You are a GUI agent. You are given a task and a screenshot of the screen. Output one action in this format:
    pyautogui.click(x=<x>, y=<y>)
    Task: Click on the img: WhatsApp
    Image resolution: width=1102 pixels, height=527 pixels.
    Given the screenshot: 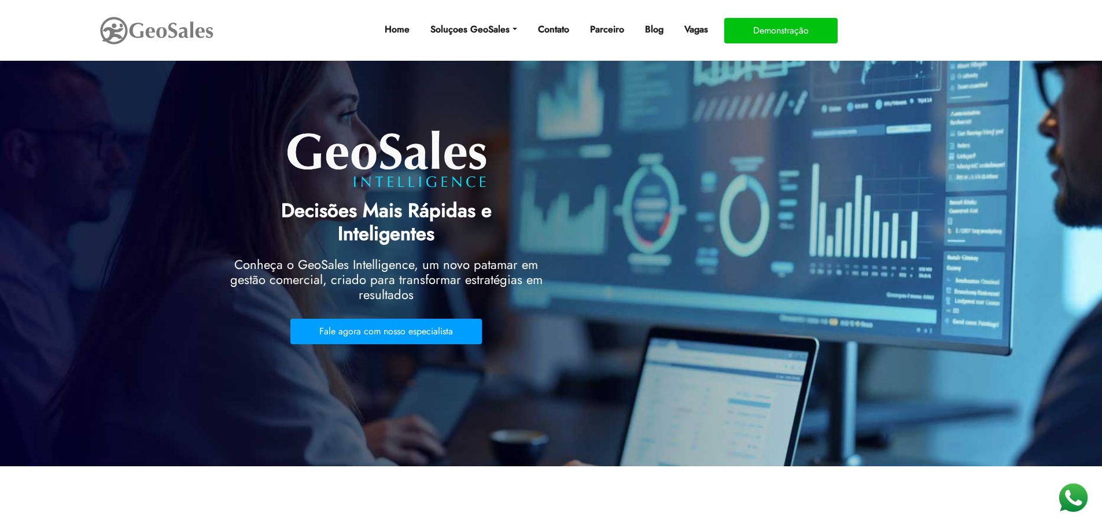 What is the action you would take?
    pyautogui.click(x=1073, y=498)
    